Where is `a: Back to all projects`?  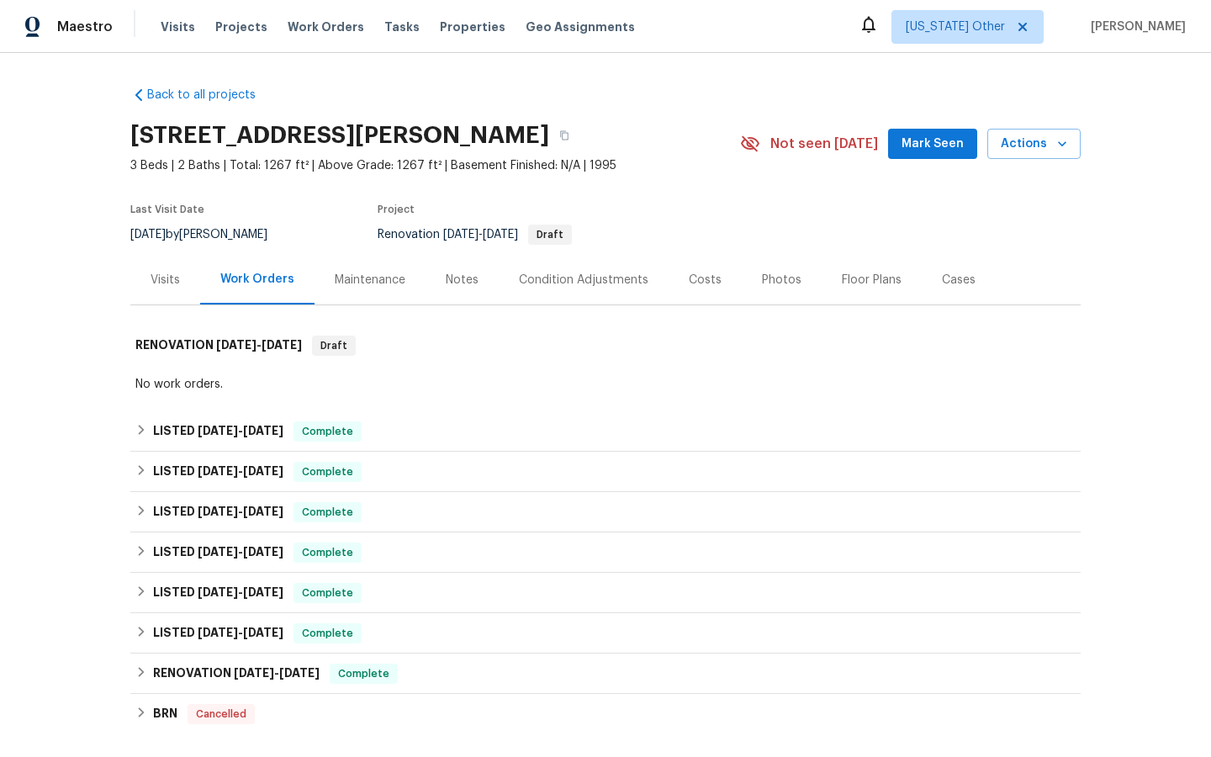
a: Back to all projects is located at coordinates (211, 95).